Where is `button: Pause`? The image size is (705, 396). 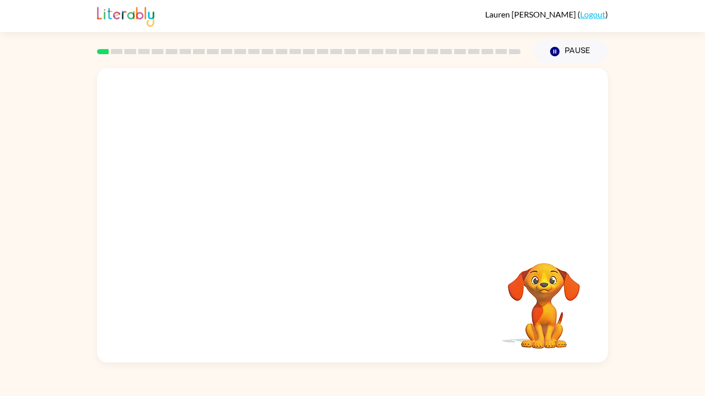 button: Pause is located at coordinates (570, 52).